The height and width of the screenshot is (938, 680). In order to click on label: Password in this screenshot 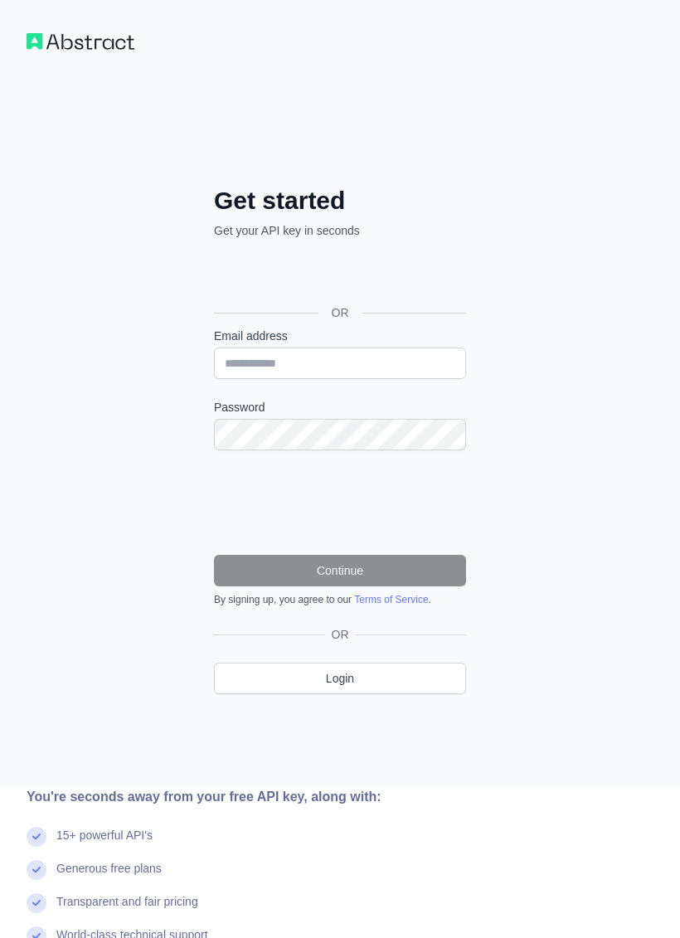, I will do `click(340, 407)`.